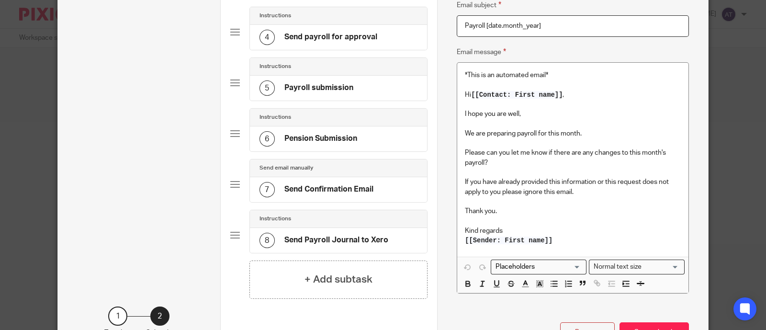  I want to click on p: Thank you., so click(572, 211).